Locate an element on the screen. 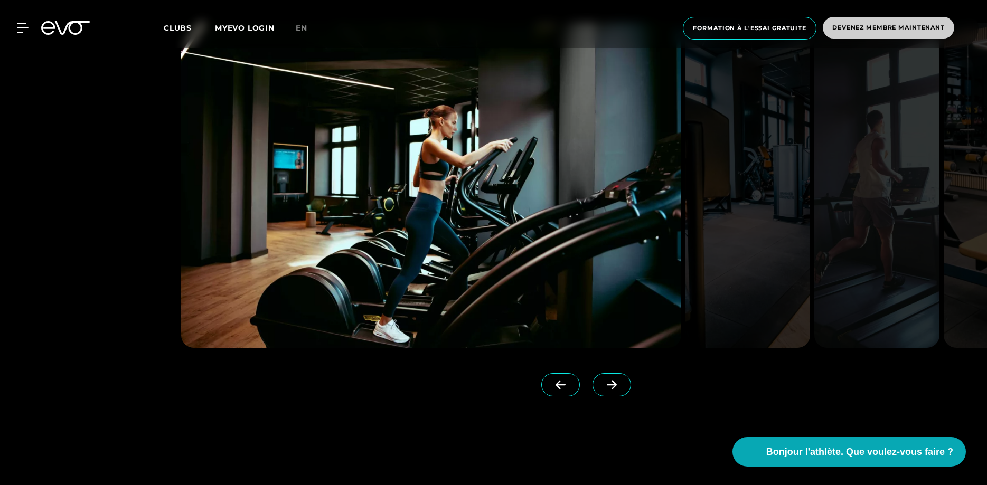  a: en is located at coordinates (308, 28).